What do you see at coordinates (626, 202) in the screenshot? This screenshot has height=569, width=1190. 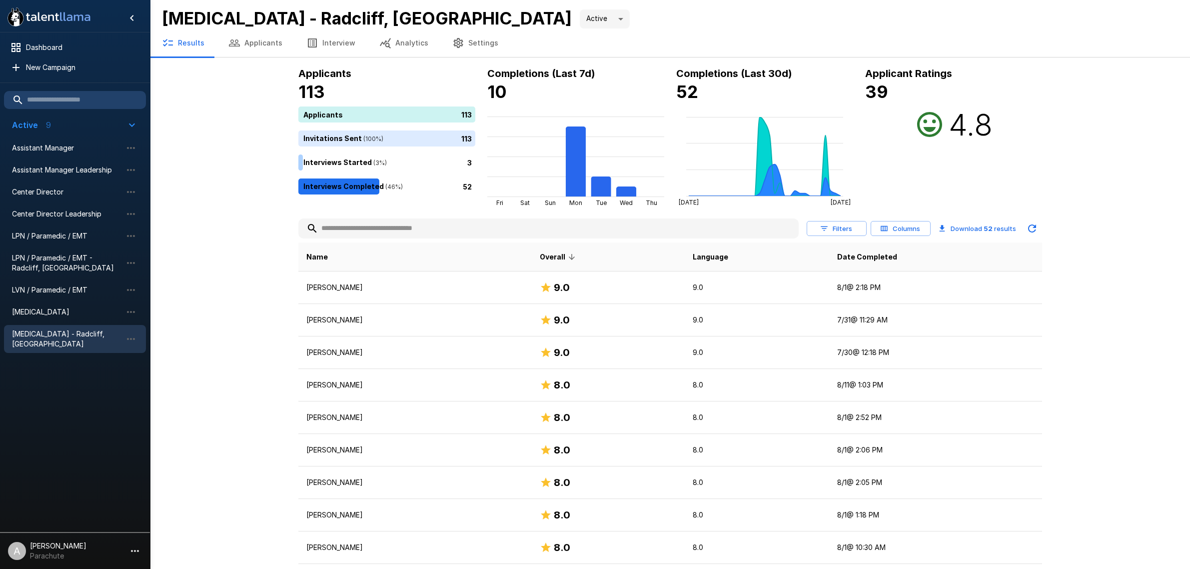 I see `tspan: Wed` at bounding box center [626, 202].